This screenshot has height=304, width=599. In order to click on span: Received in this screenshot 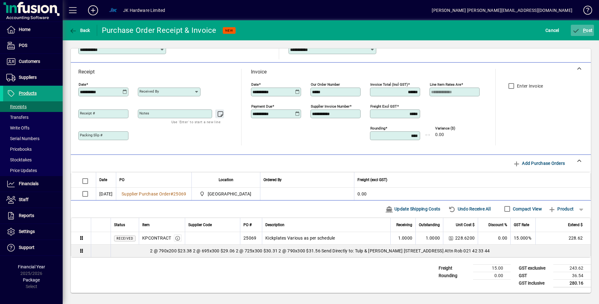, I will do `click(125, 239)`.